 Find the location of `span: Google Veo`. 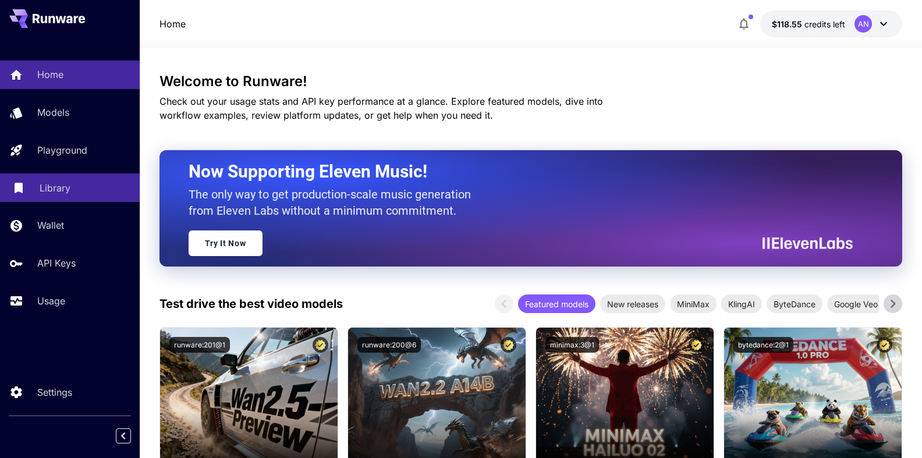

span: Google Veo is located at coordinates (856, 304).